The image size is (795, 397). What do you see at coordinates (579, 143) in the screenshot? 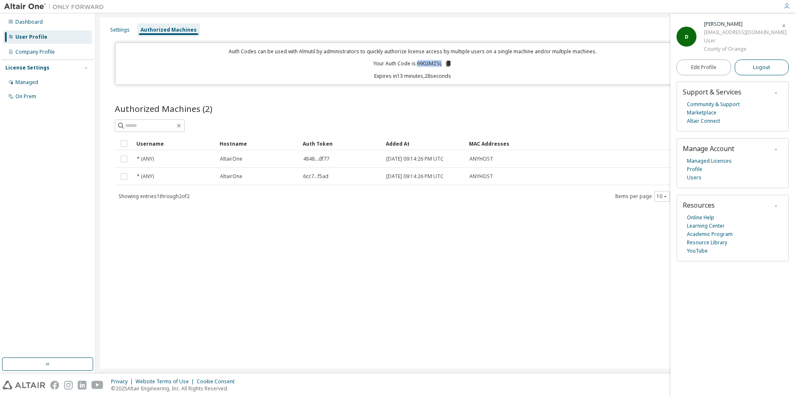
I see `div: MAC Addresses` at bounding box center [579, 143].